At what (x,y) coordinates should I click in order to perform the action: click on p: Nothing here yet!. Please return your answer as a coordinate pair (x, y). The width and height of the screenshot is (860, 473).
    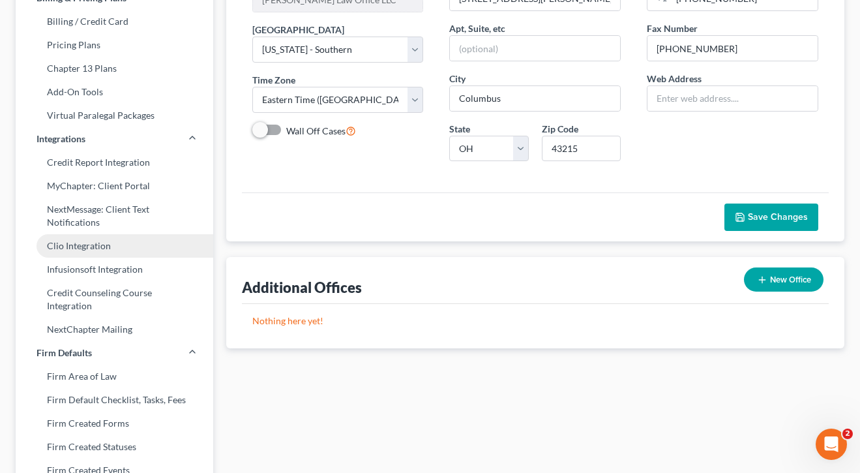
    Looking at the image, I should click on (535, 321).